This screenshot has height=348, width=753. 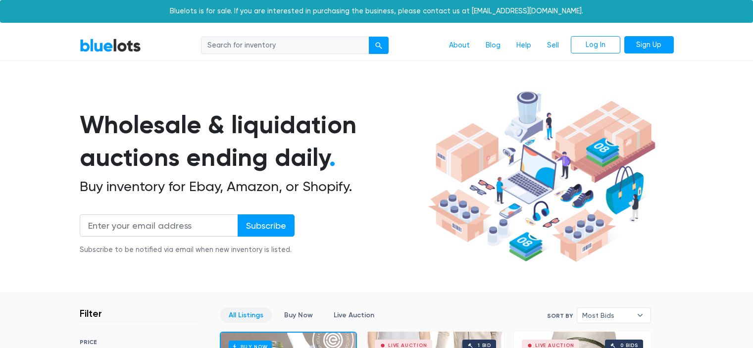 I want to click on a: Blog, so click(x=493, y=46).